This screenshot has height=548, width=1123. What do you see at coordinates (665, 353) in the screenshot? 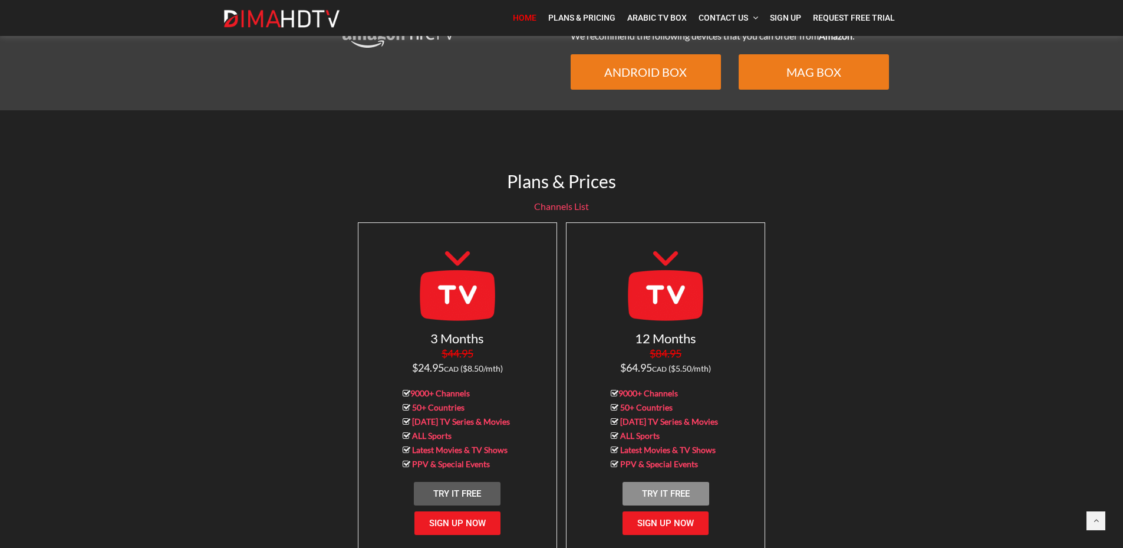
I see `del: $84.95` at bounding box center [665, 353].